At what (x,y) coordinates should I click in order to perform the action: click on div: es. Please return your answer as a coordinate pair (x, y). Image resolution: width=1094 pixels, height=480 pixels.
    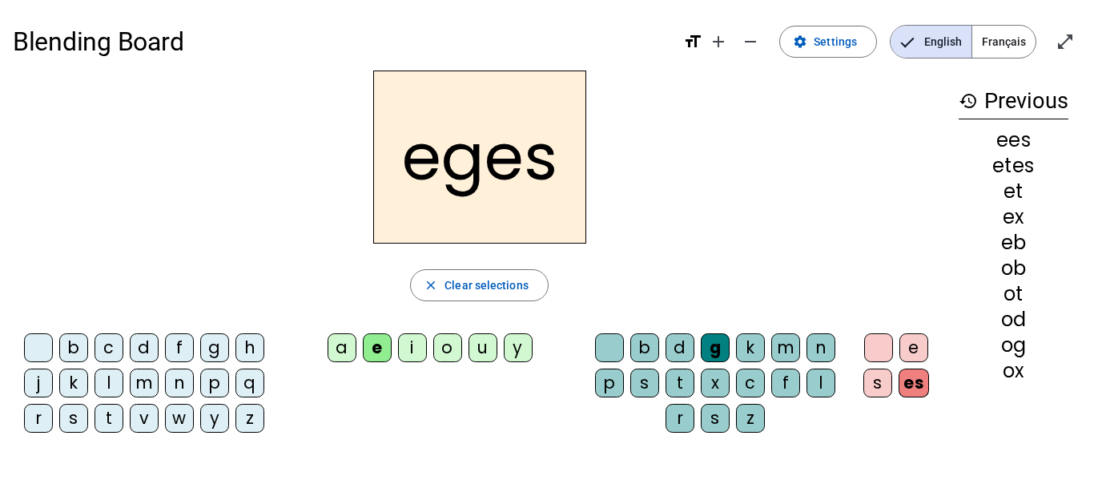
    Looking at the image, I should click on (914, 383).